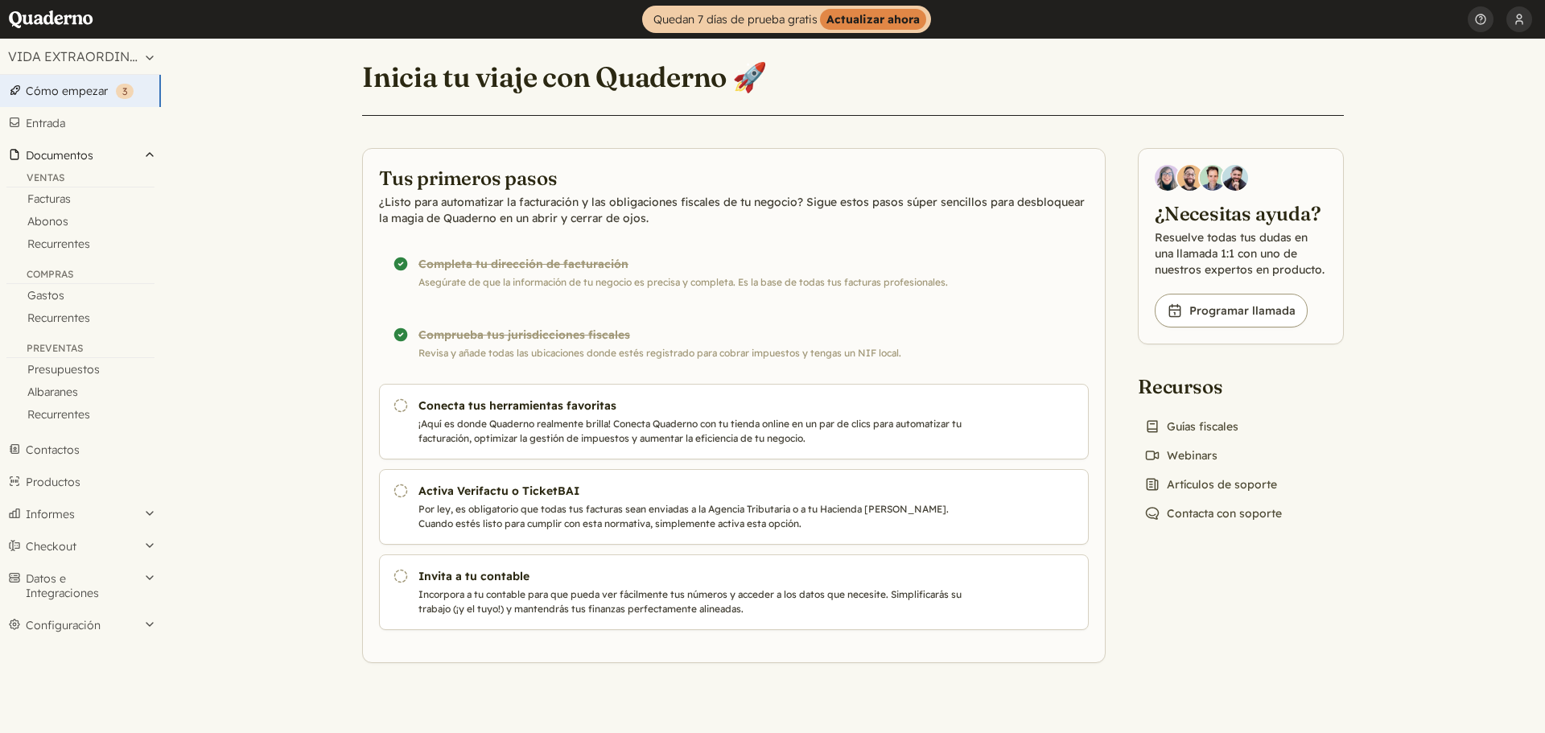  Describe the element at coordinates (1241, 253) in the screenshot. I see `p: Resuelve todas tus dudas en una llamada 1:1 con uno de nuestros expertos en producto.` at that location.